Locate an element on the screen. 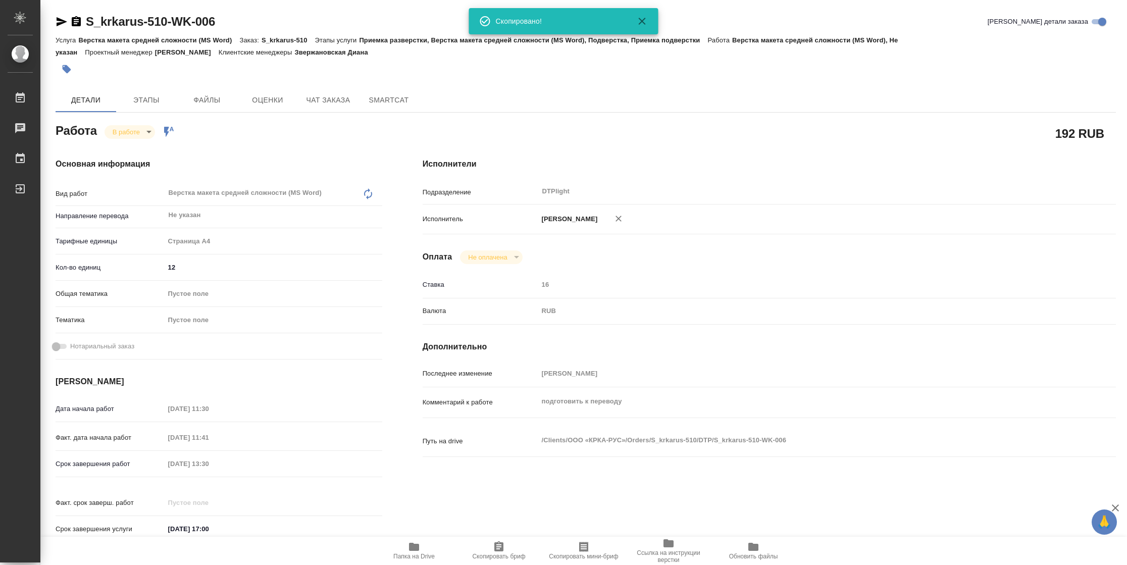 This screenshot has width=1127, height=565. p: Тематика is located at coordinates (110, 320).